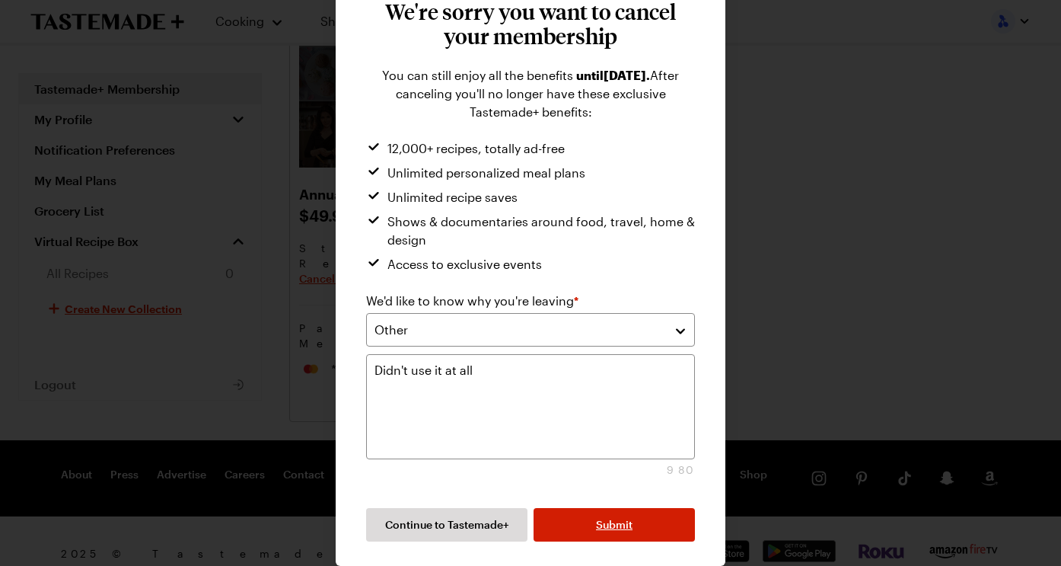 The image size is (1061, 566). I want to click on button: Other, so click(531, 330).